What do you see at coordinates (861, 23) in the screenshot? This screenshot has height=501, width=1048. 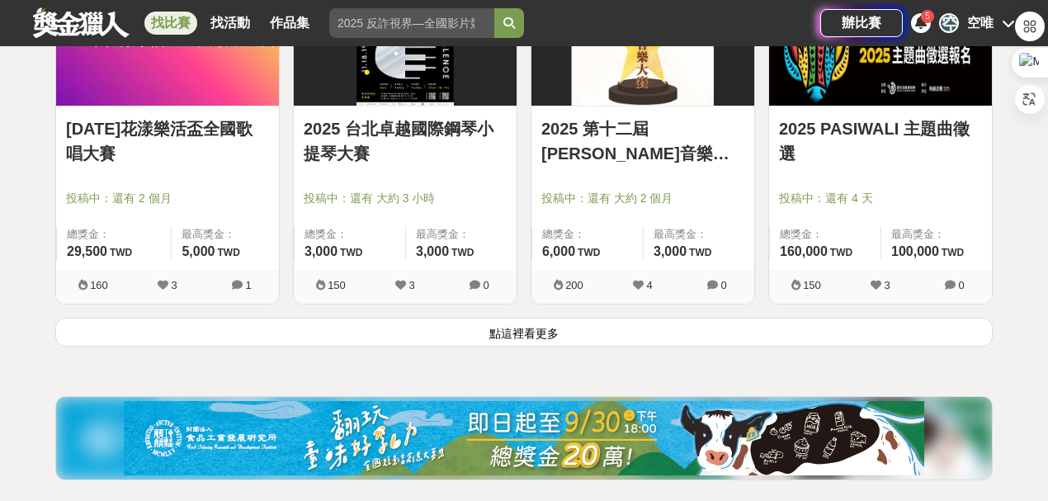 I see `a: 辦比賽` at bounding box center [861, 23].